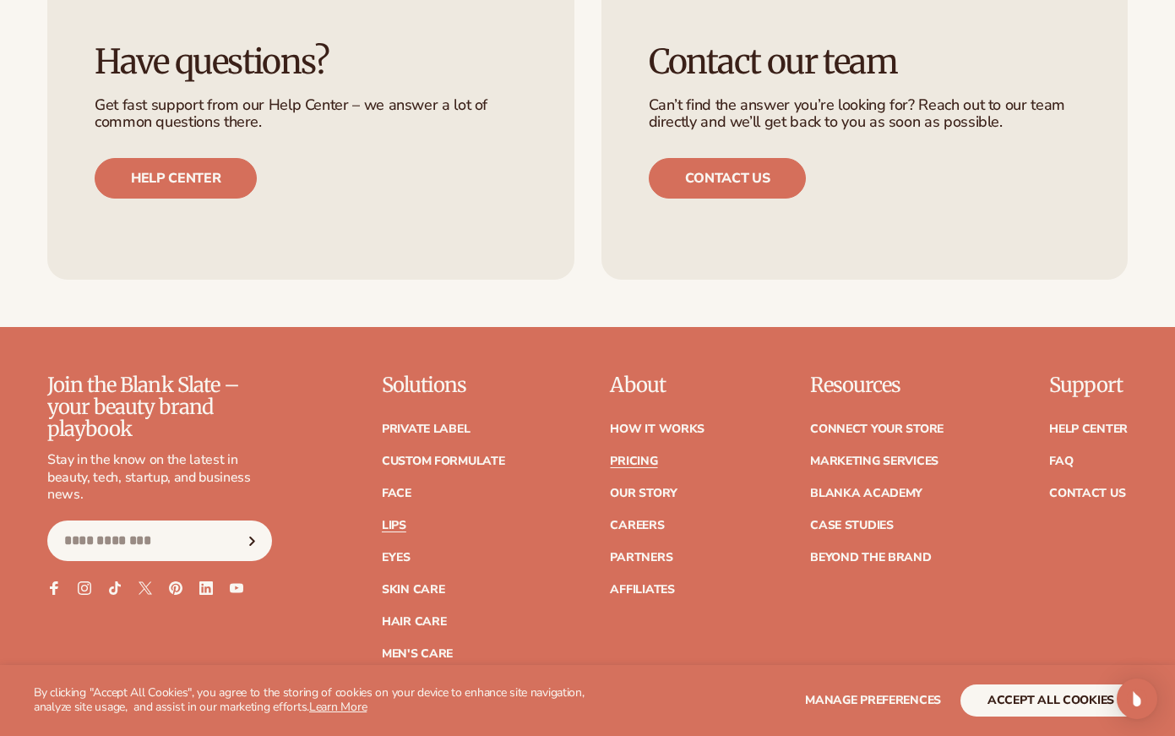 The height and width of the screenshot is (736, 1175). I want to click on a: Partners, so click(641, 557).